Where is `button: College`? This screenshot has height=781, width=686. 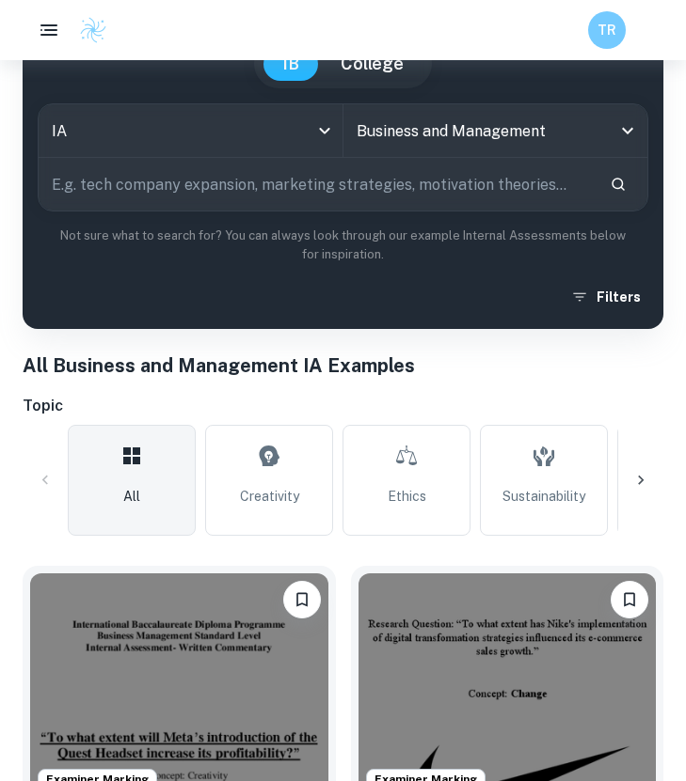
button: College is located at coordinates (371, 64).